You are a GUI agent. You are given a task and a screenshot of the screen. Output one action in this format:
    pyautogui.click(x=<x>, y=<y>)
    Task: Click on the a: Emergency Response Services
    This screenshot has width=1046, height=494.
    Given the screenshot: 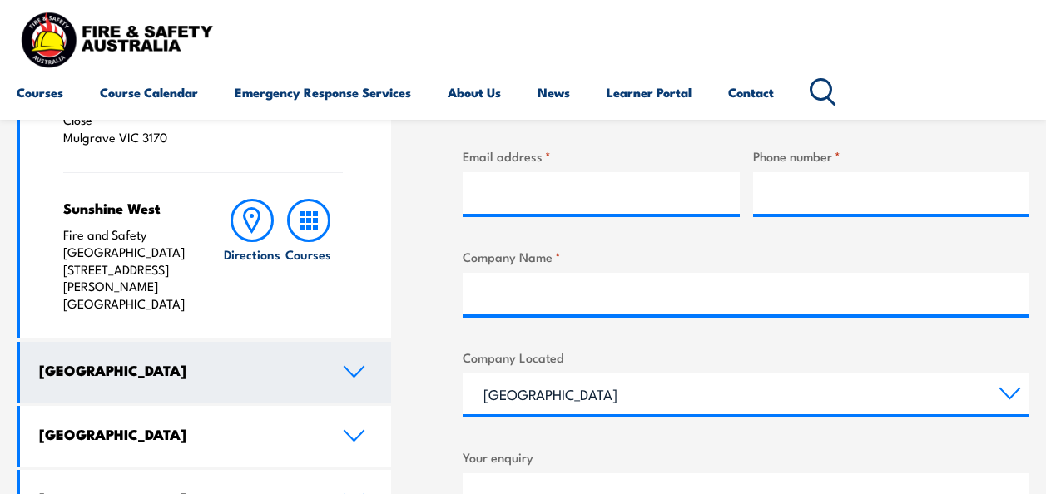 What is the action you would take?
    pyautogui.click(x=323, y=92)
    